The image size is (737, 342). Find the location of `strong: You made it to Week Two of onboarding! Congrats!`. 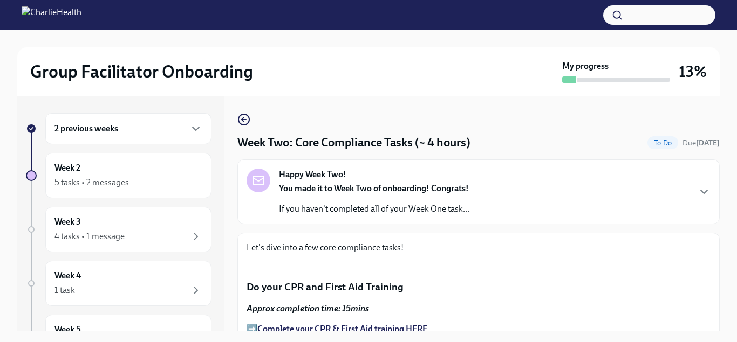

strong: You made it to Week Two of onboarding! Congrats! is located at coordinates (374, 188).